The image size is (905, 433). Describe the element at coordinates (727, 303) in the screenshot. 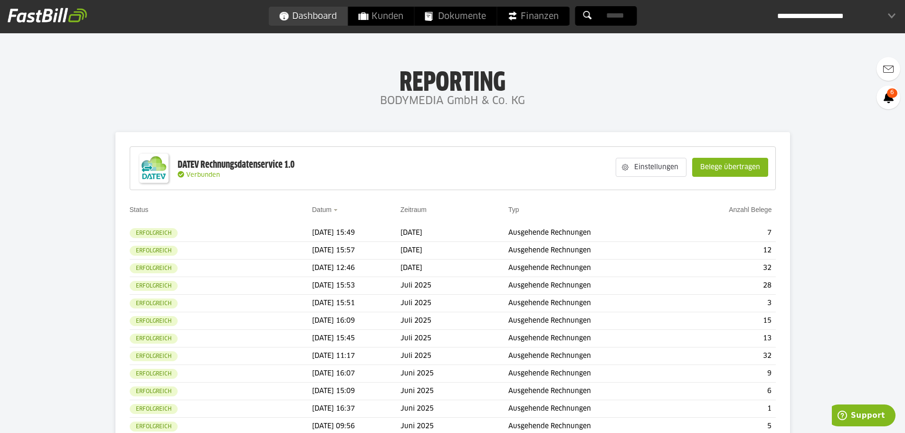

I see `td: 3` at that location.